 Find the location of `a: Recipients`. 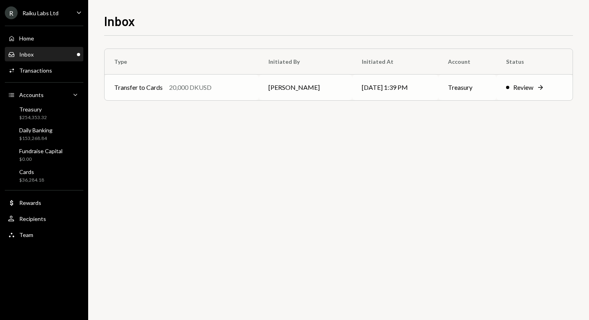

a: Recipients is located at coordinates (44, 218).